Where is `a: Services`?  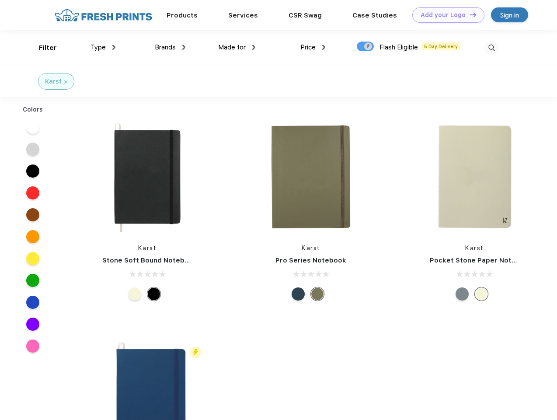 a: Services is located at coordinates (243, 15).